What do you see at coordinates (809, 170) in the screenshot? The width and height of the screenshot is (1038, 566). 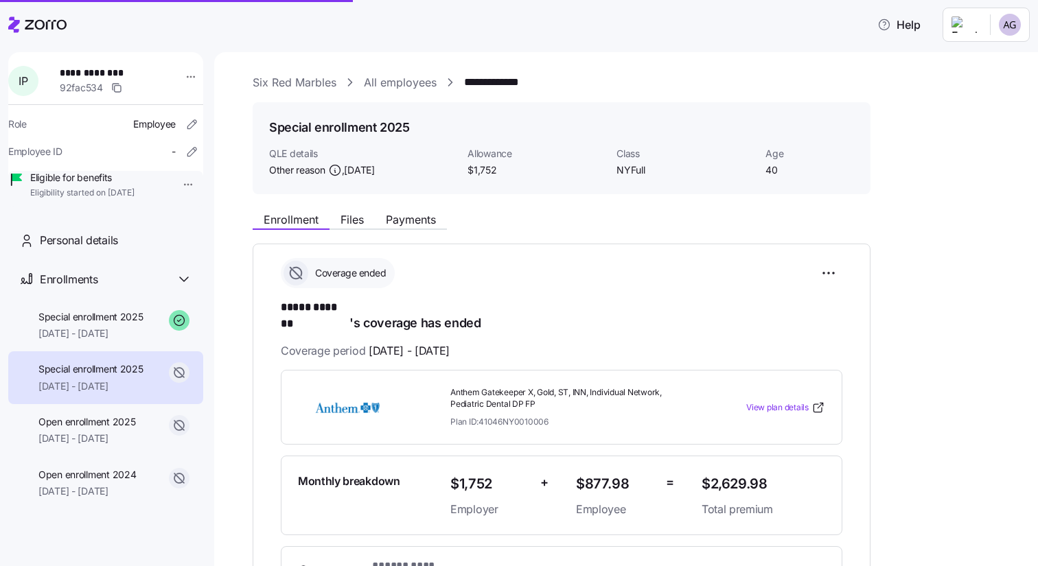 I see `span: 40` at bounding box center [809, 170].